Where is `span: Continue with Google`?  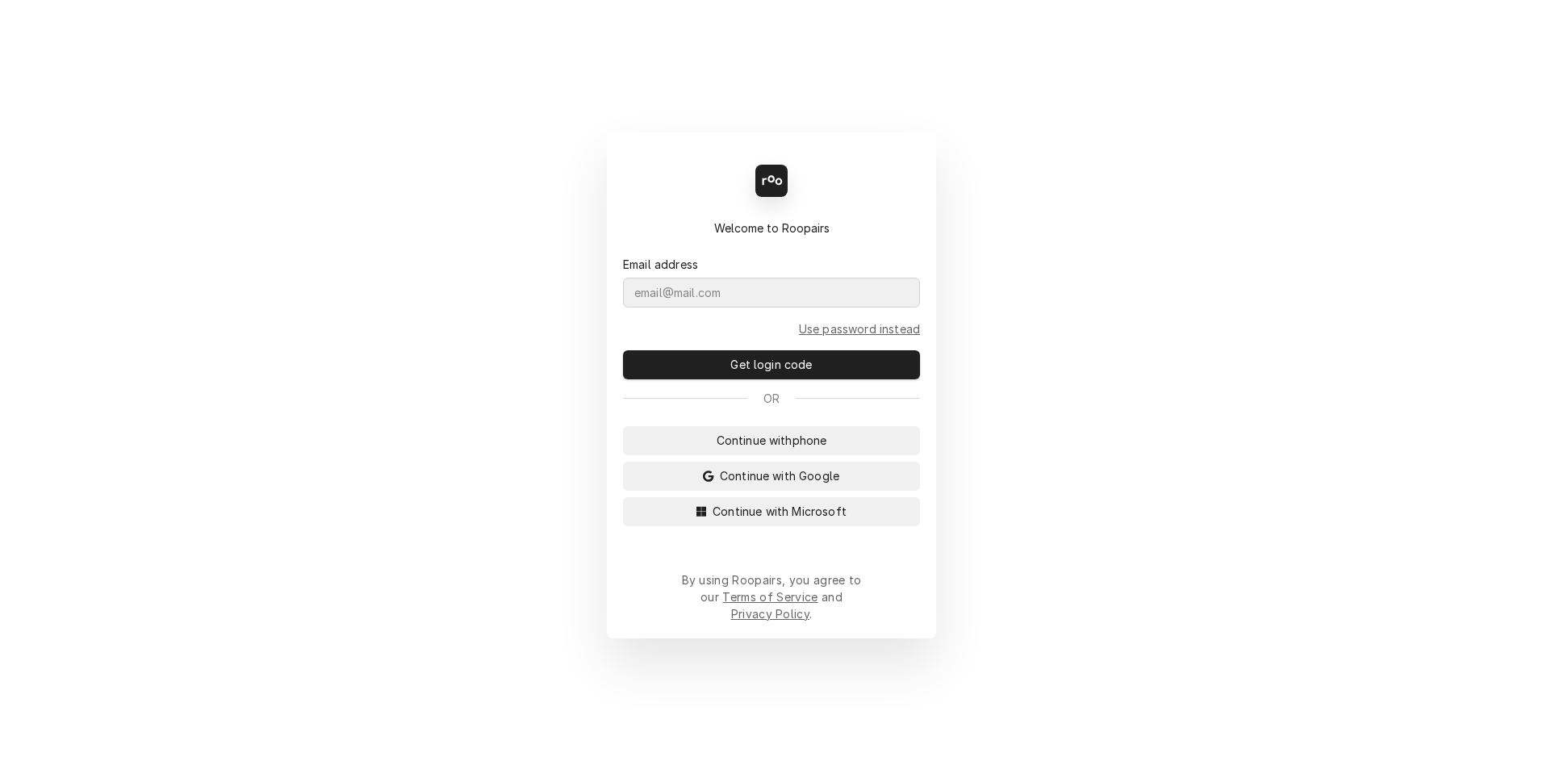 span: Continue with Google is located at coordinates (779, 475).